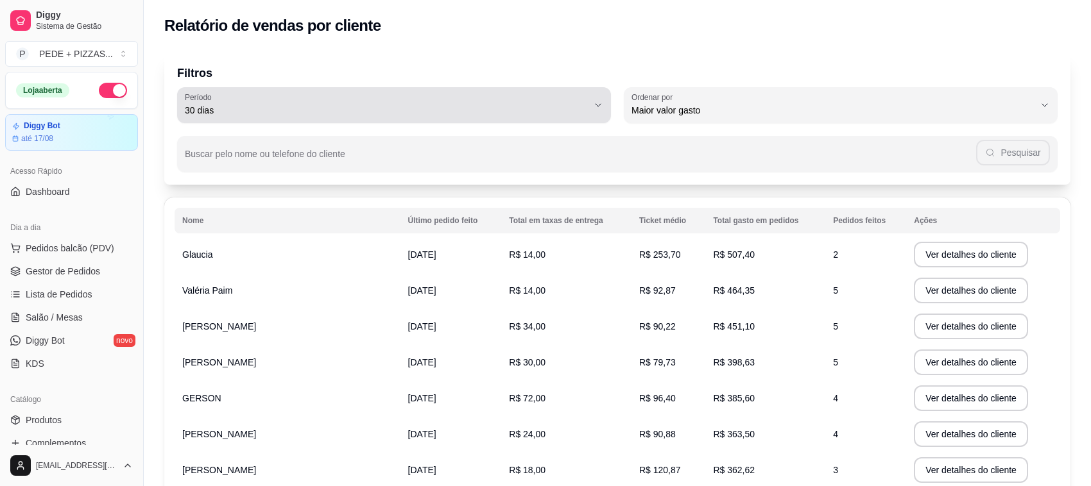 This screenshot has height=486, width=1091. I want to click on span: R$ 464,35, so click(734, 291).